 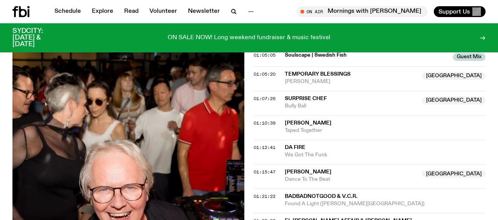 I want to click on span: Taped Together, so click(x=385, y=131).